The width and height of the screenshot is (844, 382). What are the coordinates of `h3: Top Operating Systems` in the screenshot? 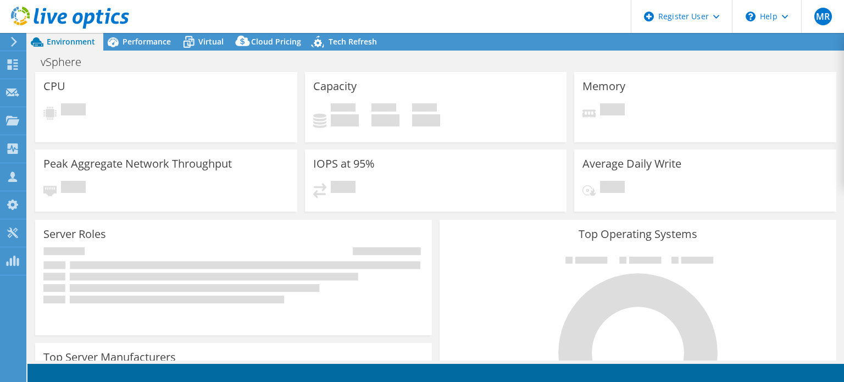 It's located at (638, 234).